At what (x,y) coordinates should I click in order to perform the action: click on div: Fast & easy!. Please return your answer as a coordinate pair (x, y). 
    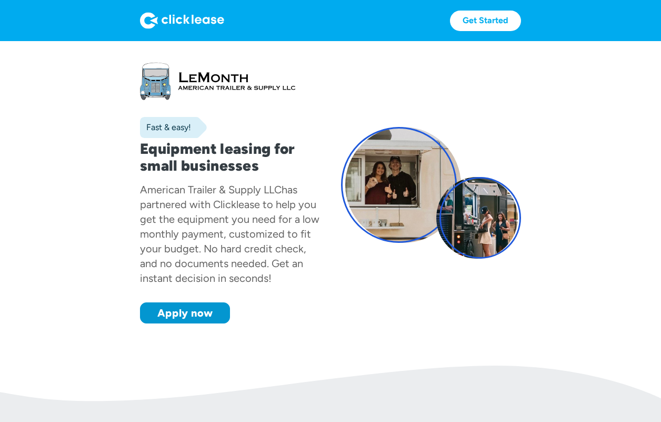
    Looking at the image, I should click on (165, 127).